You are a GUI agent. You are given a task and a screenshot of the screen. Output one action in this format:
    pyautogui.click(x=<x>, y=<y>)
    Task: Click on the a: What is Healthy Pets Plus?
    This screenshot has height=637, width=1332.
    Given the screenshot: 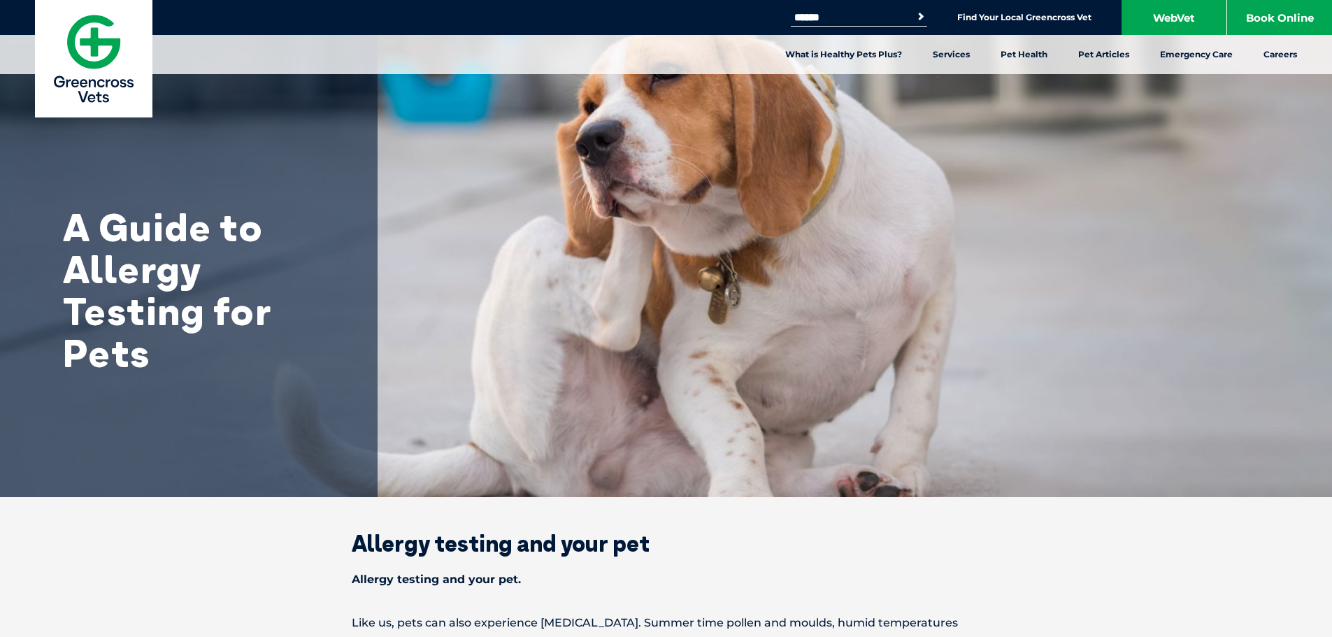 What is the action you would take?
    pyautogui.click(x=843, y=55)
    